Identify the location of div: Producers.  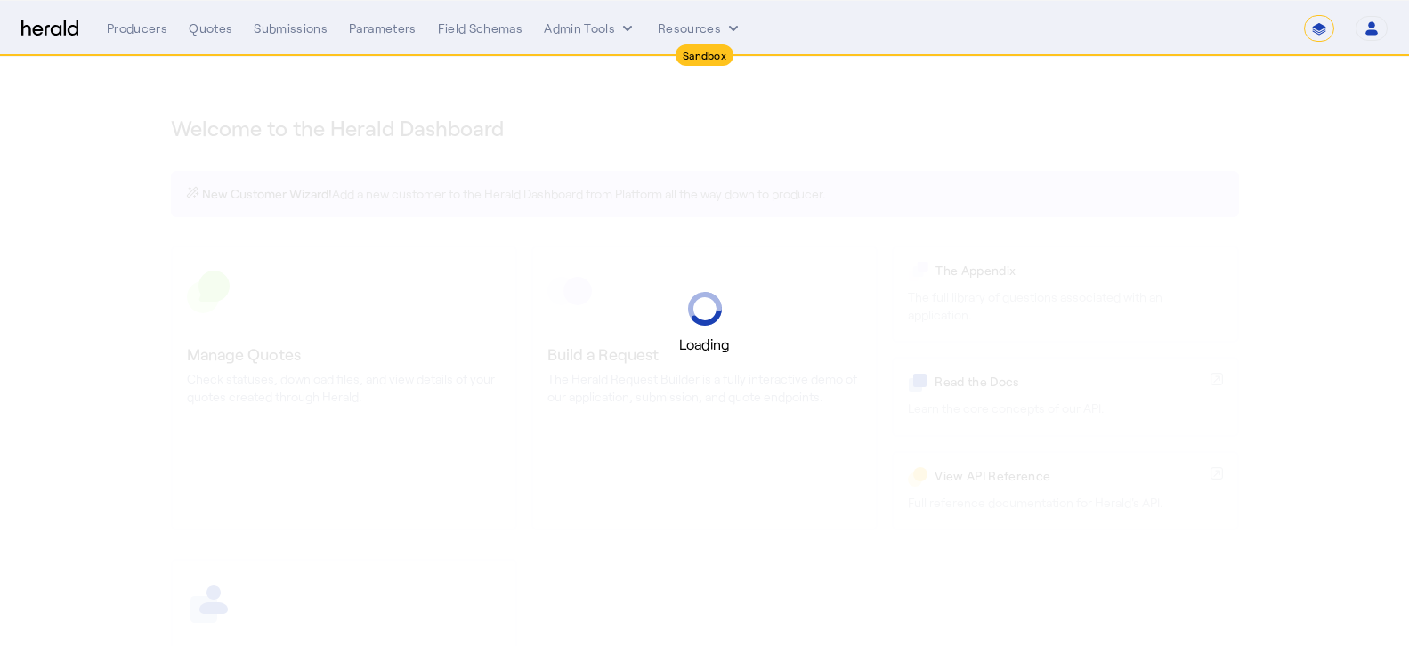
(137, 28).